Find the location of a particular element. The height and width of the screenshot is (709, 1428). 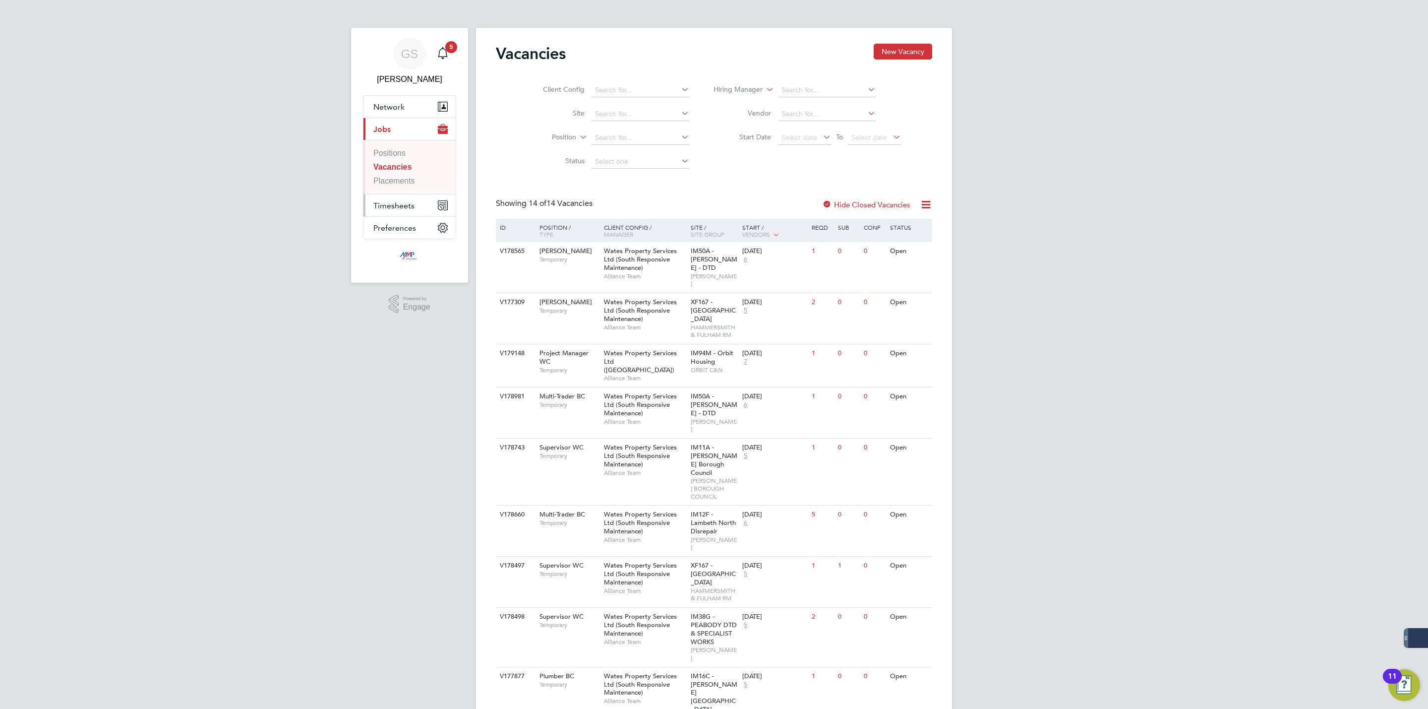

div: V178660 is located at coordinates (515, 514).